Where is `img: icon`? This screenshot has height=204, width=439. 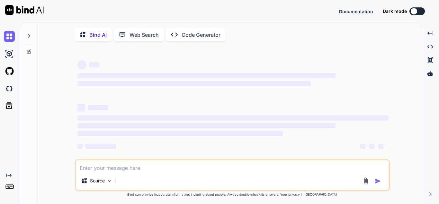
img: icon is located at coordinates (378, 181).